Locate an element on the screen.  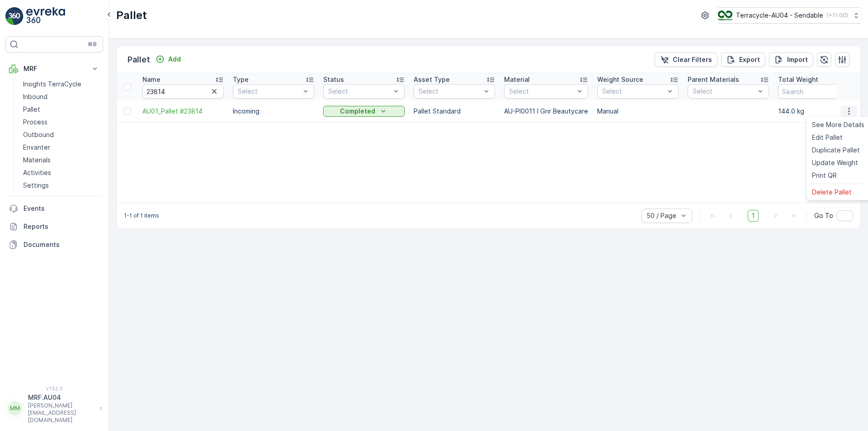
p: Type is located at coordinates (241, 80).